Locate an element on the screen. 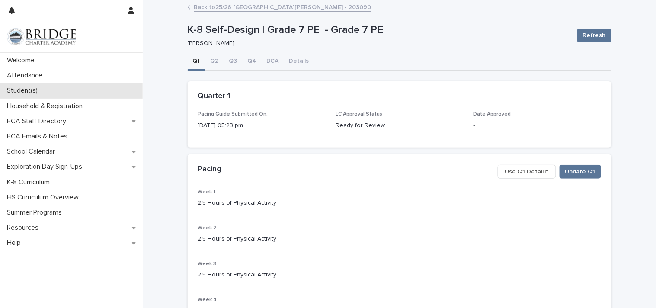 This screenshot has height=308, width=656. span: Date Approved is located at coordinates (492, 114).